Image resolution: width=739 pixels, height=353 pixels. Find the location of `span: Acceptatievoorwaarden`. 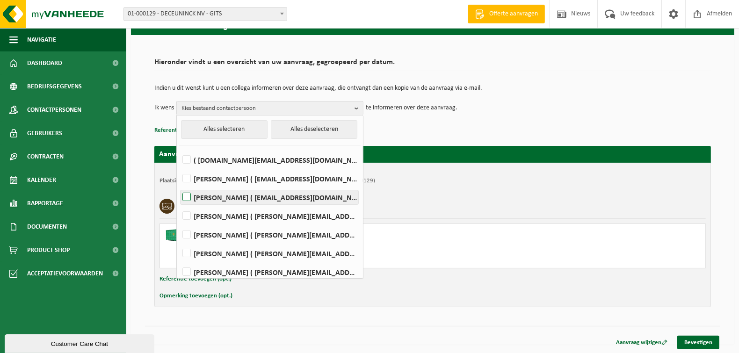

span: Acceptatievoorwaarden is located at coordinates (65, 274).